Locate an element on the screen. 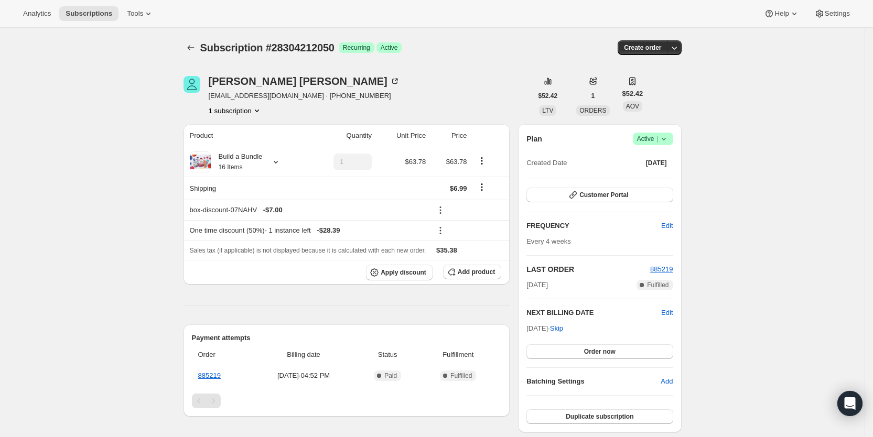 The image size is (873, 437). button: Apply discount is located at coordinates (399, 273).